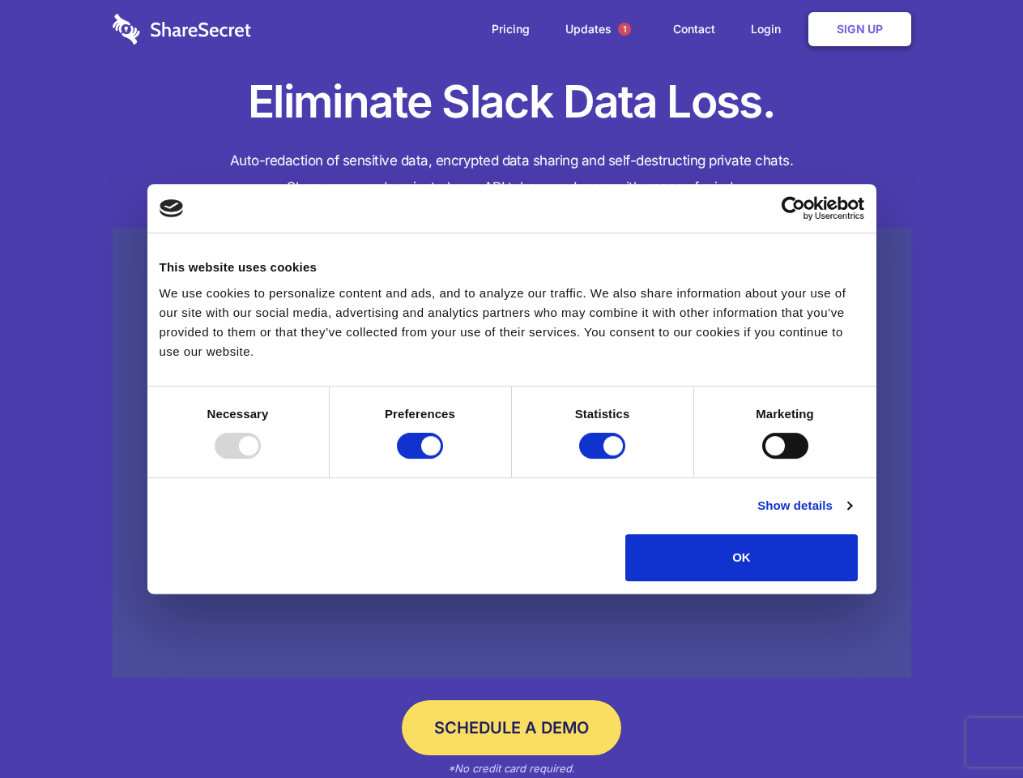 This screenshot has width=1023, height=778. Describe the element at coordinates (512, 453) in the screenshot. I see `a: Wistia video thumbnail` at that location.